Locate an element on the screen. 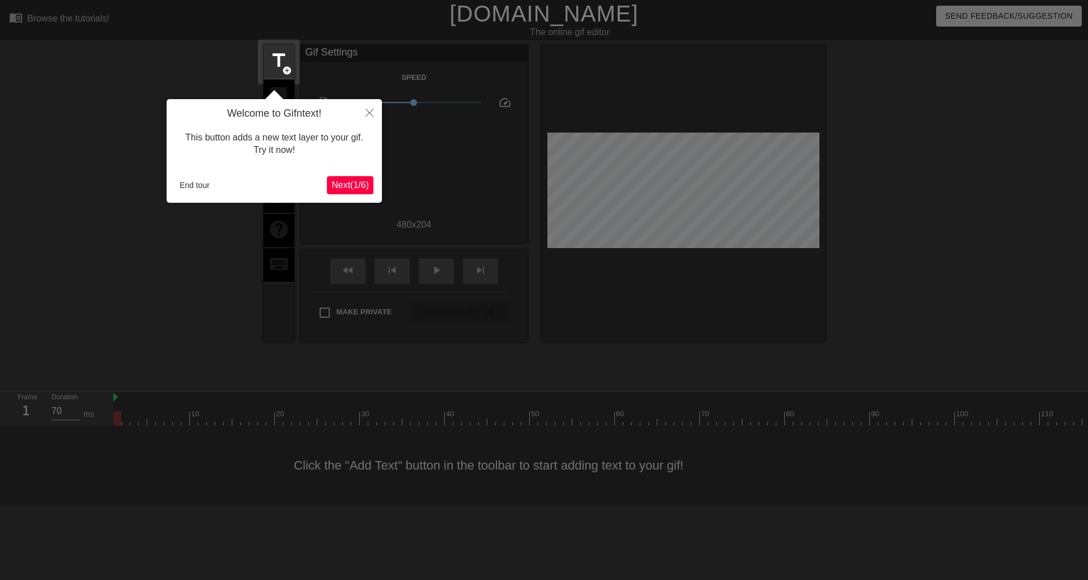 Image resolution: width=1088 pixels, height=580 pixels. button: Next is located at coordinates (350, 185).